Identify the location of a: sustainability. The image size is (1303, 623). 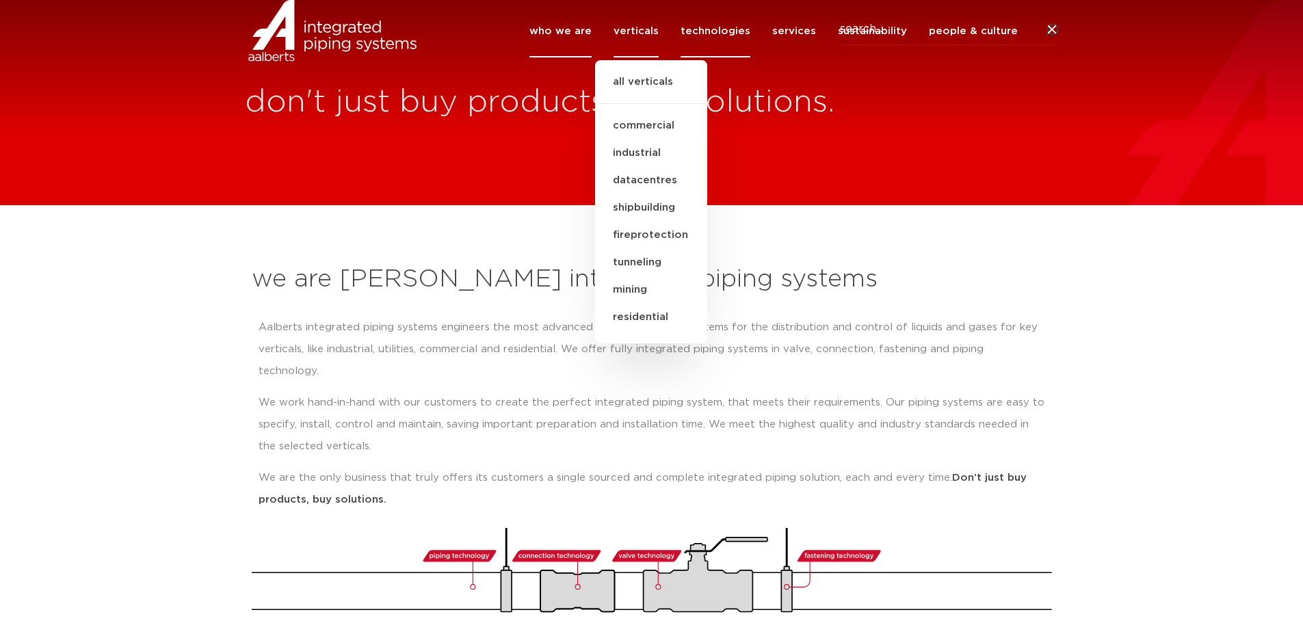
(872, 31).